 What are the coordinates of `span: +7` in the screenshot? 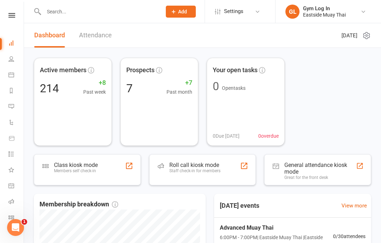 It's located at (179, 83).